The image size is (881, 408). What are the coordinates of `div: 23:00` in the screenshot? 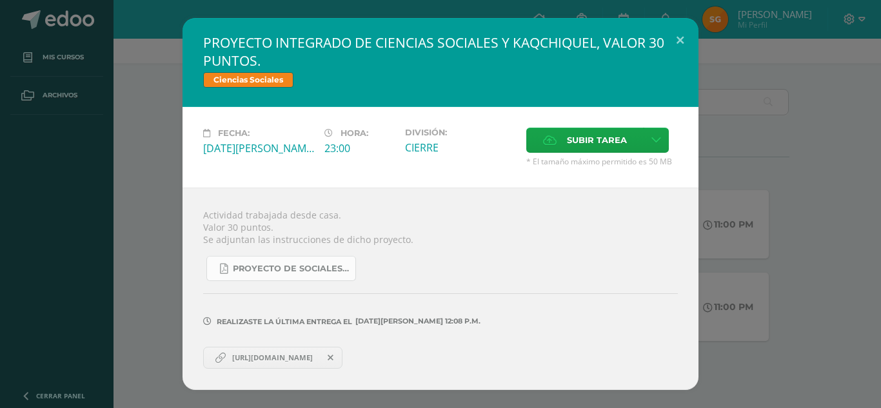 It's located at (359, 148).